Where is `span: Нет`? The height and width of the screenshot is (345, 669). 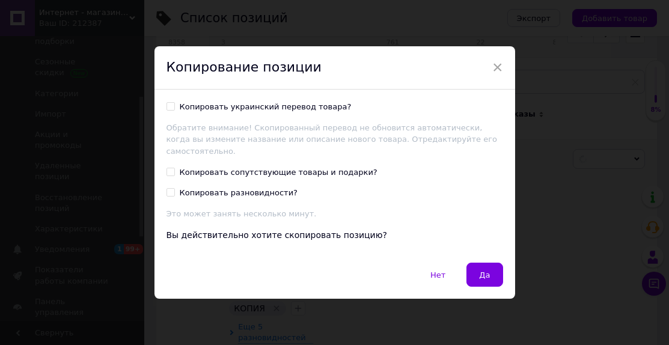
span: Нет is located at coordinates (438, 275).